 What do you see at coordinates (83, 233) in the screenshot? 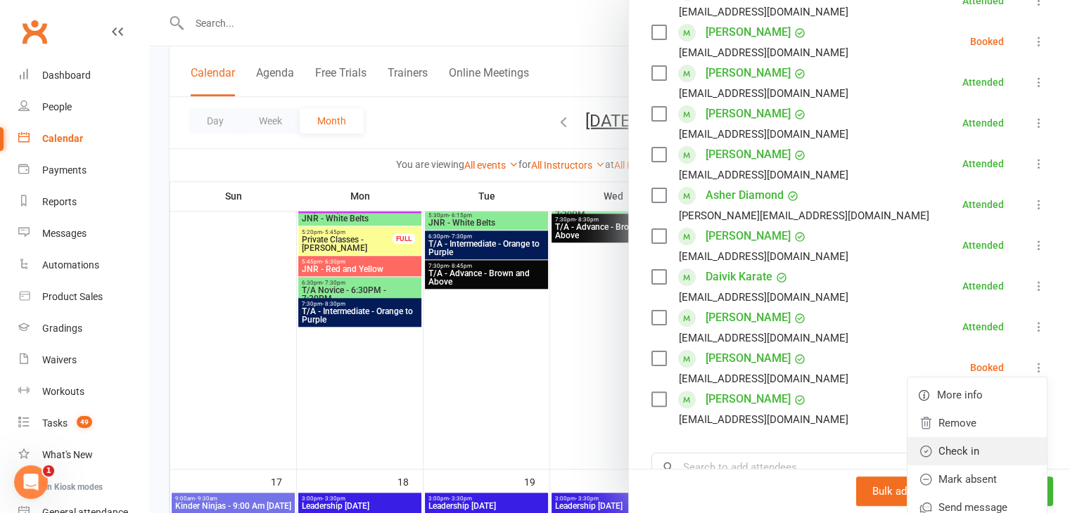
I see `a: Messages` at bounding box center [83, 233].